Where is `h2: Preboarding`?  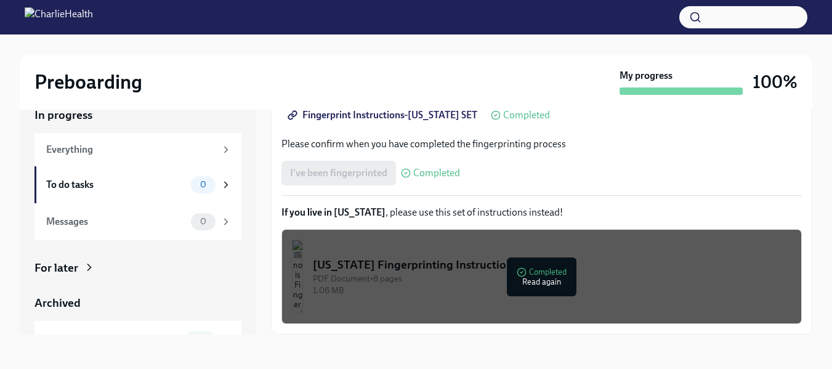
h2: Preboarding is located at coordinates (88, 82).